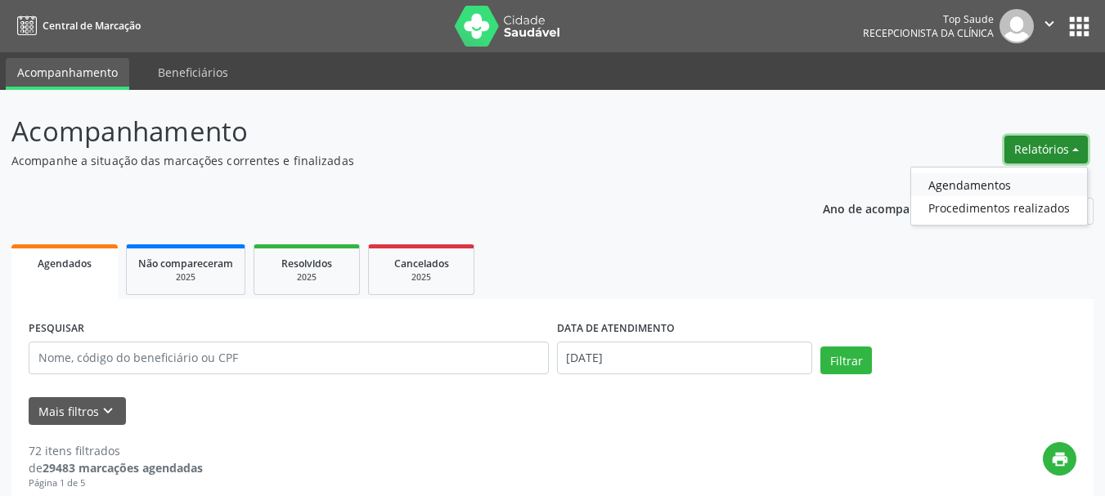  What do you see at coordinates (289, 358) in the screenshot?
I see `input: Nome, código do beneficiário ou CPF` at bounding box center [289, 358].